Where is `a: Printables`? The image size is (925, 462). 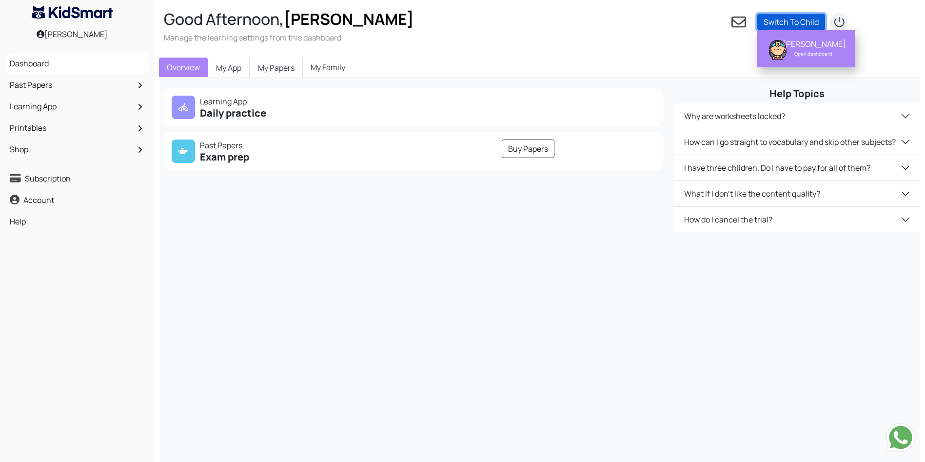 a: Printables is located at coordinates (77, 128).